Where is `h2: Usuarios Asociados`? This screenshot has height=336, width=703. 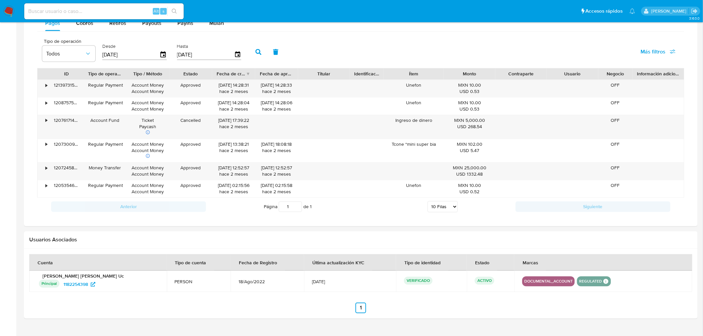
h2: Usuarios Asociados is located at coordinates (361, 240).